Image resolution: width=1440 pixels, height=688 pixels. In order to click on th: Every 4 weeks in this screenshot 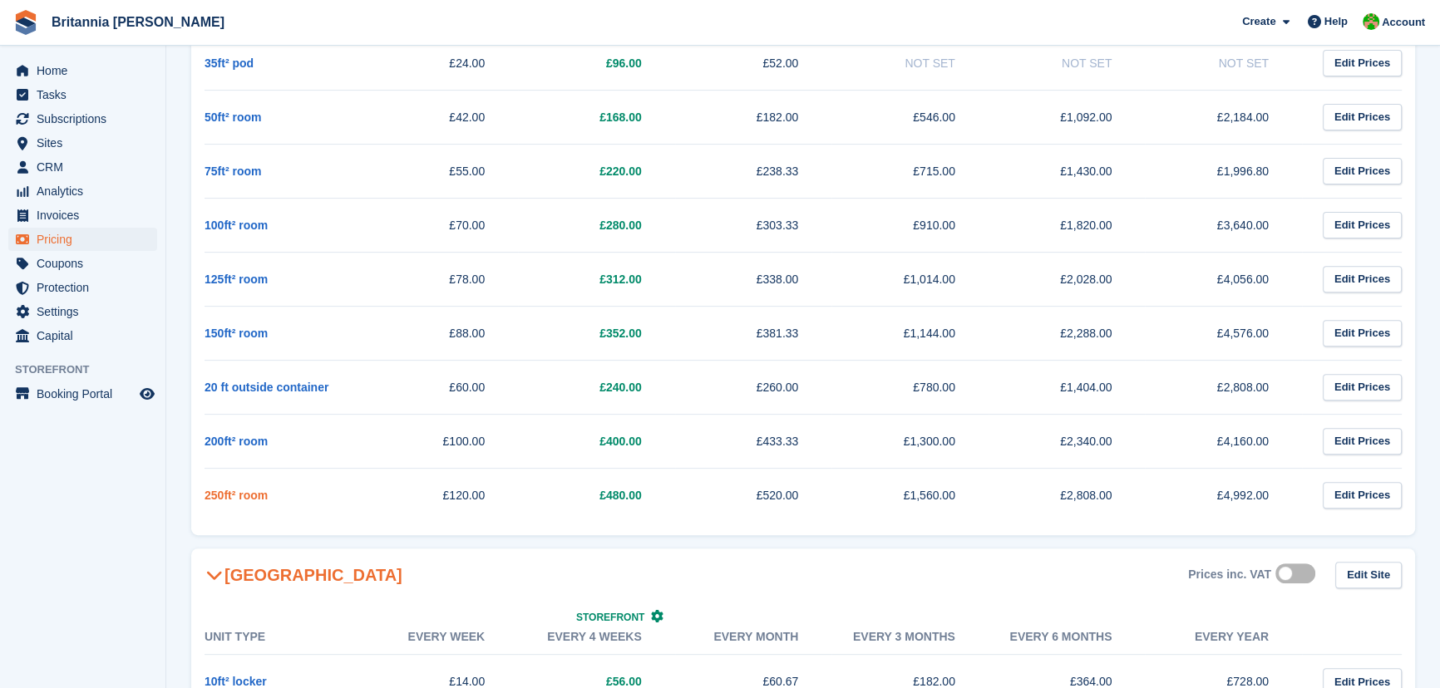, I will do `click(596, 638)`.